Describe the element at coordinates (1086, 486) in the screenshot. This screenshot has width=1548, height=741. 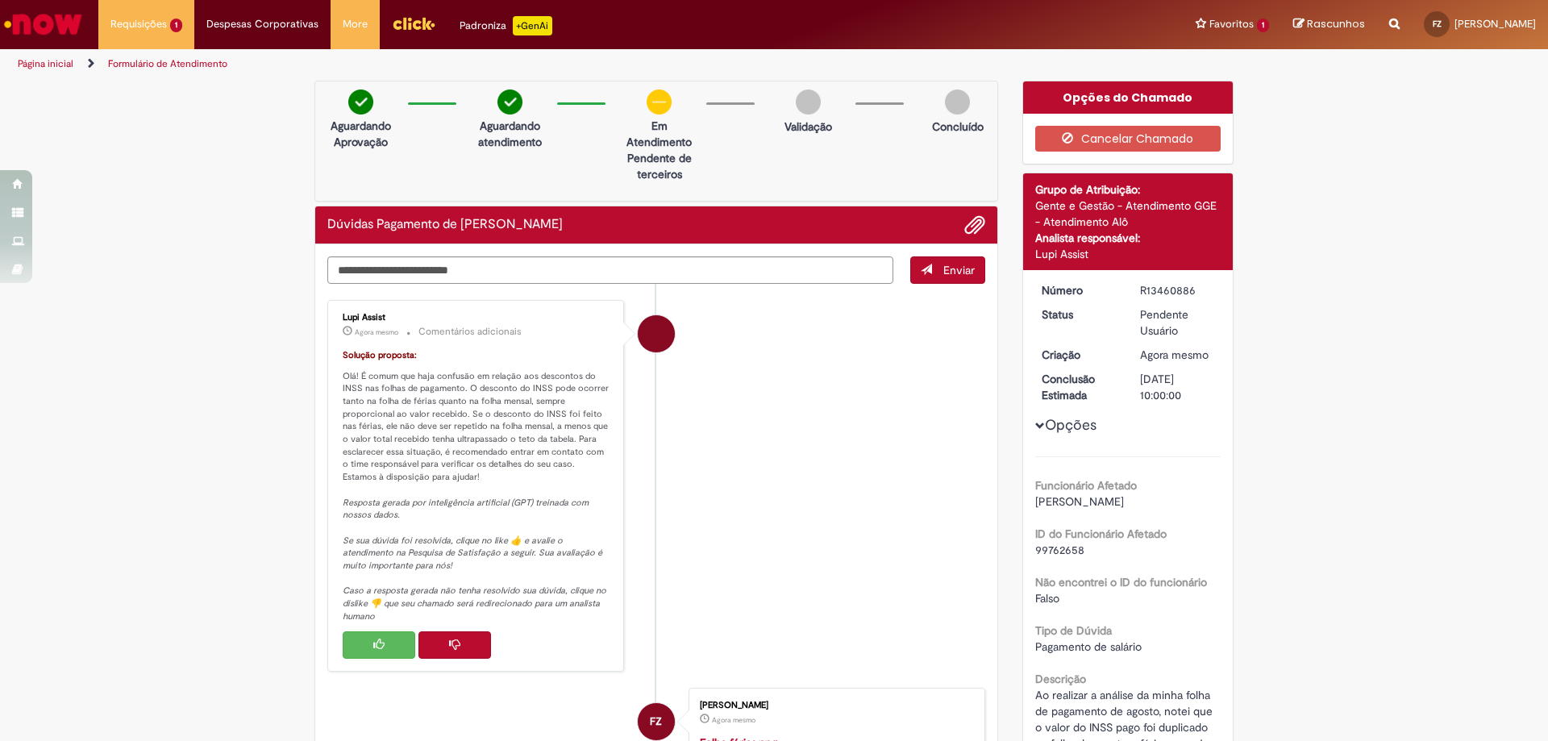
I see `b: Funcionário Afetado` at that location.